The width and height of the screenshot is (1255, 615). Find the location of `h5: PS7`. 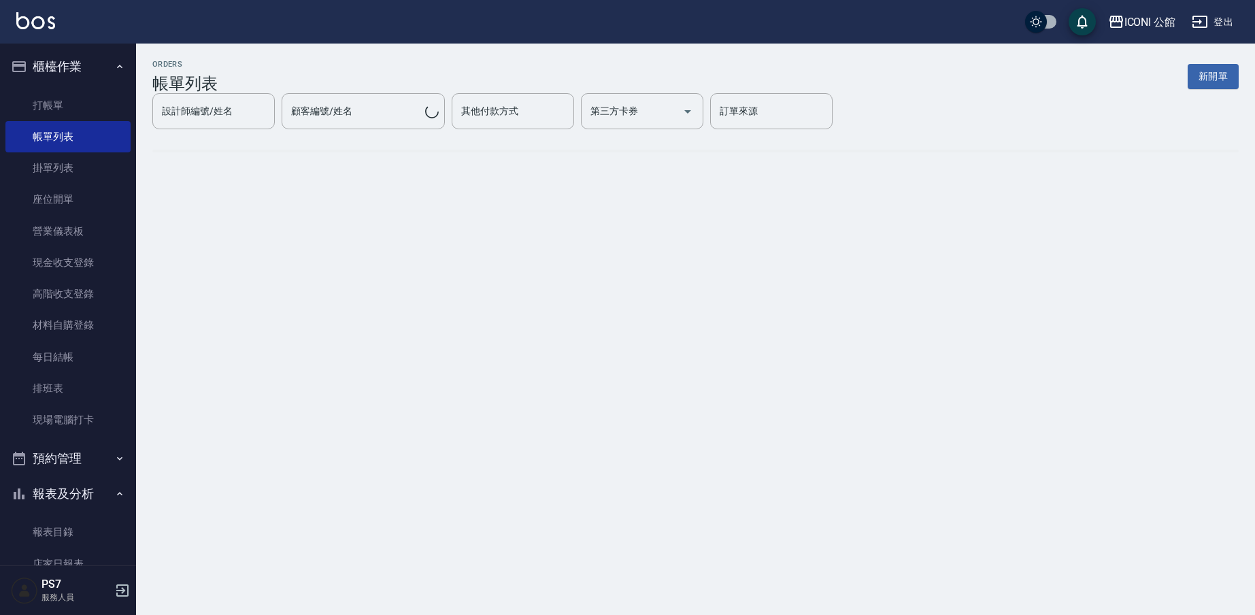

h5: PS7 is located at coordinates (76, 585).